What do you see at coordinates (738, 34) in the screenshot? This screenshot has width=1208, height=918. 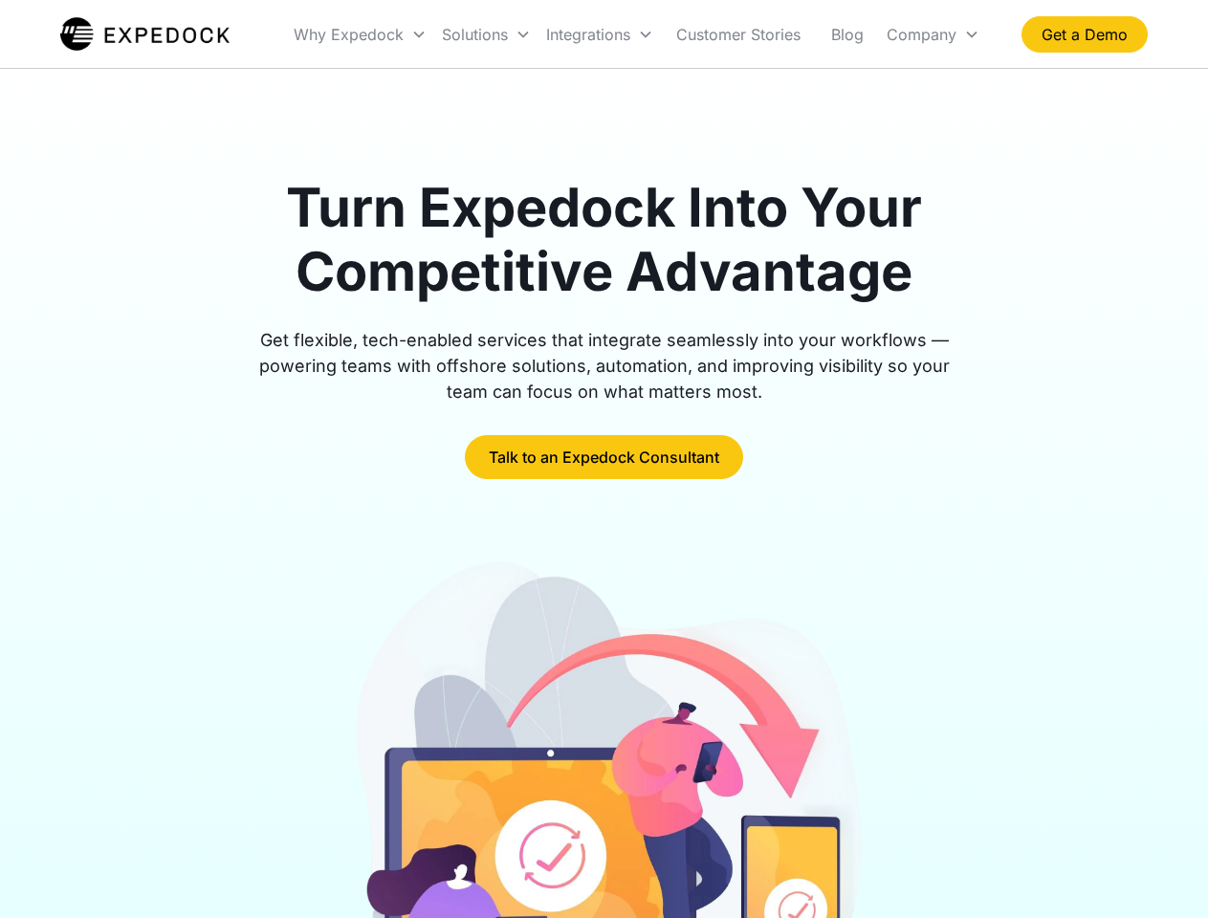 I see `a: Customer Stories` at bounding box center [738, 34].